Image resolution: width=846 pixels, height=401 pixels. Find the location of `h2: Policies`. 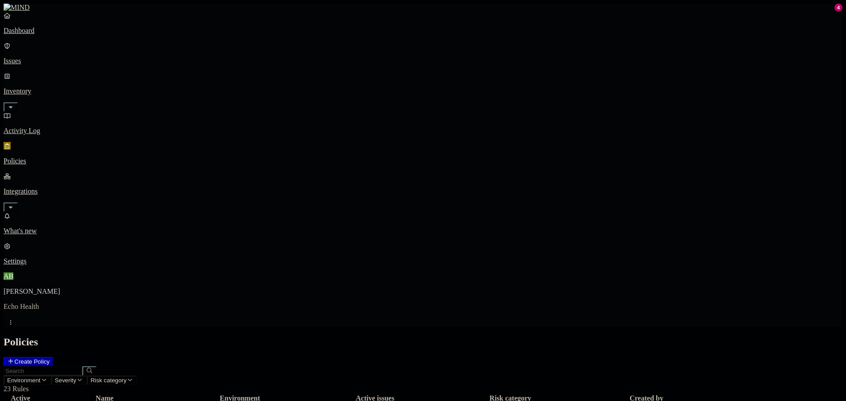

h2: Policies is located at coordinates (423, 342).